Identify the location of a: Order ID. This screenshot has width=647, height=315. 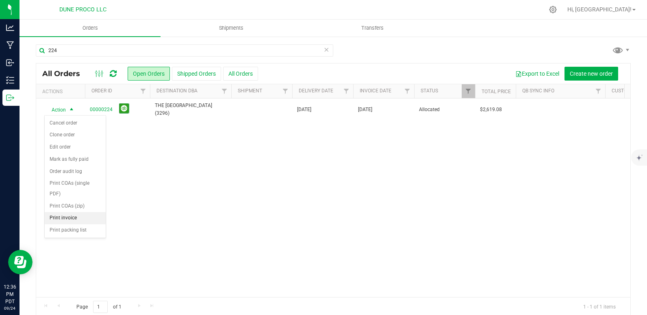
(102, 91).